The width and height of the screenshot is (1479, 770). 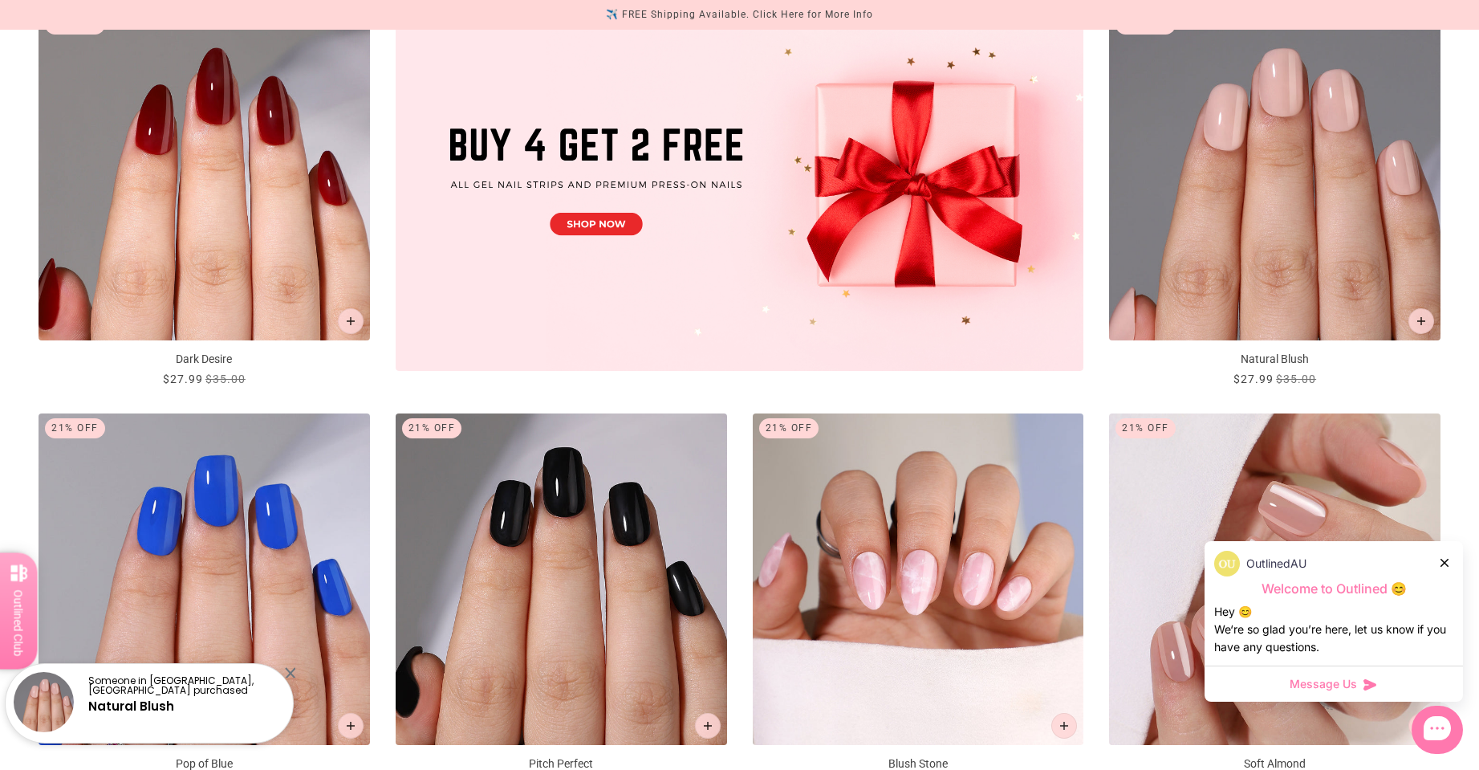 I want to click on img: data:image/png;base64,iVBORw0KGgoAAAANSUhEUgAAACQAAAAkCAYAAADhAJiYAAACKklEQVR4AexUO28UMRD+zufbLMv..., so click(x=1227, y=564).